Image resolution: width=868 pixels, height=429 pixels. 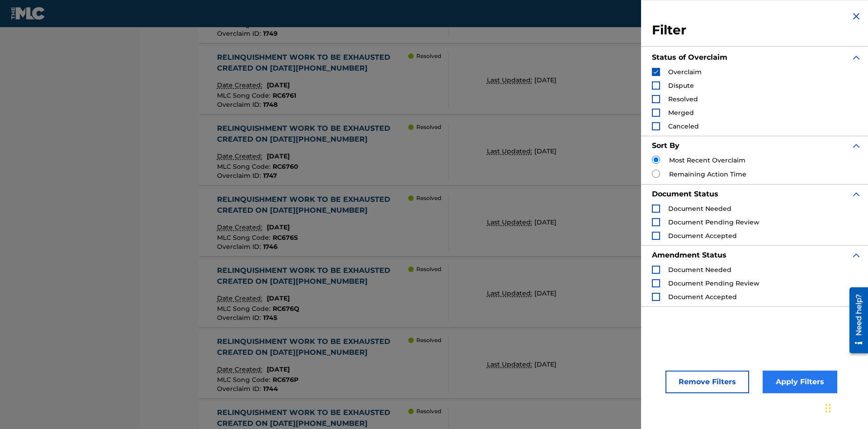 I want to click on h3: Filter, so click(x=757, y=30).